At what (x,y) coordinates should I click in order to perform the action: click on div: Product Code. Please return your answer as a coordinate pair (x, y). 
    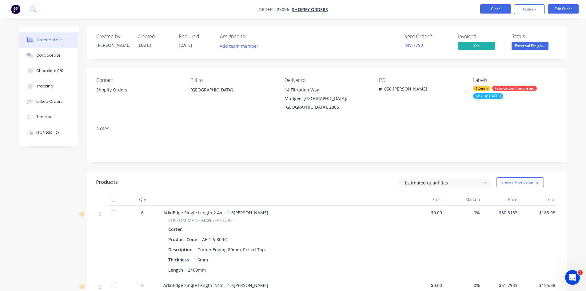
    Looking at the image, I should click on (184, 239).